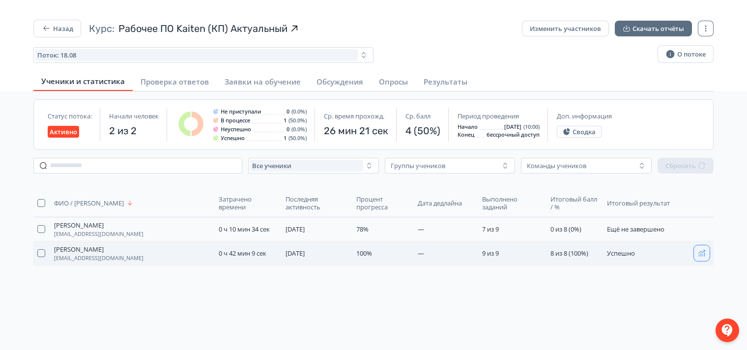 This screenshot has height=350, width=747. Describe the element at coordinates (83, 81) in the screenshot. I see `span: Ученики и статистика` at that location.